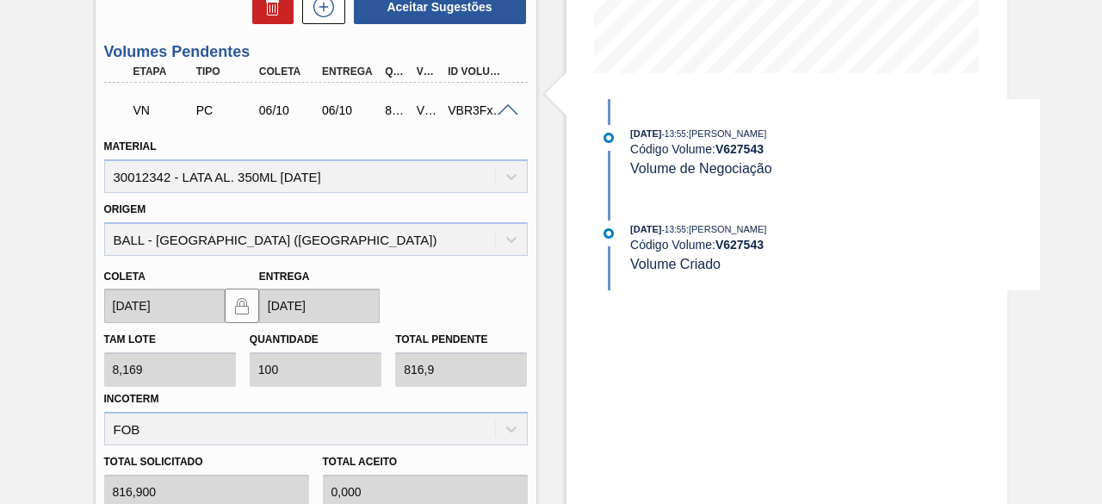 Image resolution: width=1102 pixels, height=504 pixels. I want to click on label: Total Aceito, so click(425, 462).